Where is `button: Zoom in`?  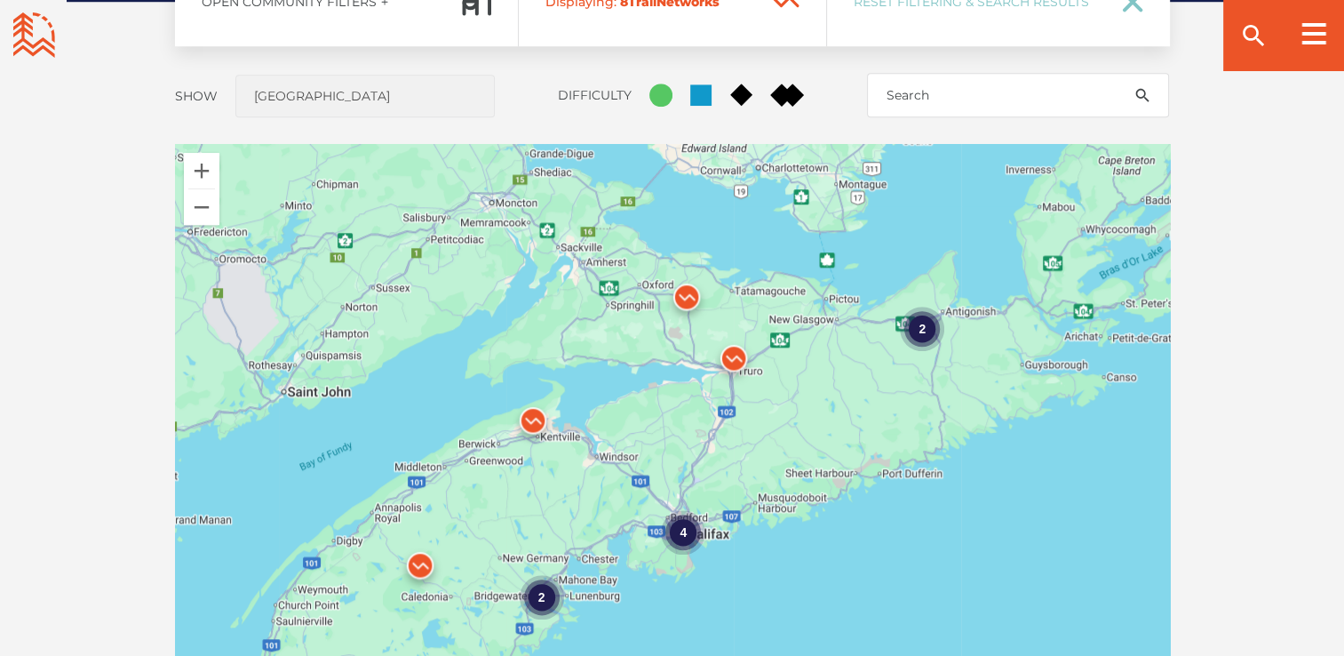
button: Zoom in is located at coordinates (202, 171).